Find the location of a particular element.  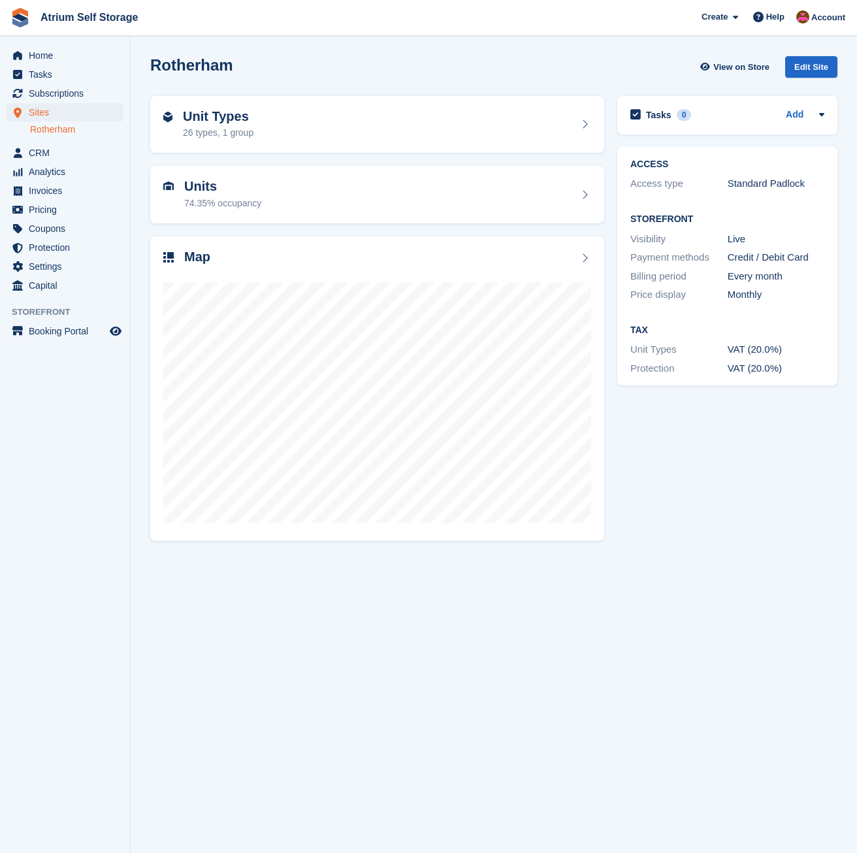

div: Every month is located at coordinates (776, 276).